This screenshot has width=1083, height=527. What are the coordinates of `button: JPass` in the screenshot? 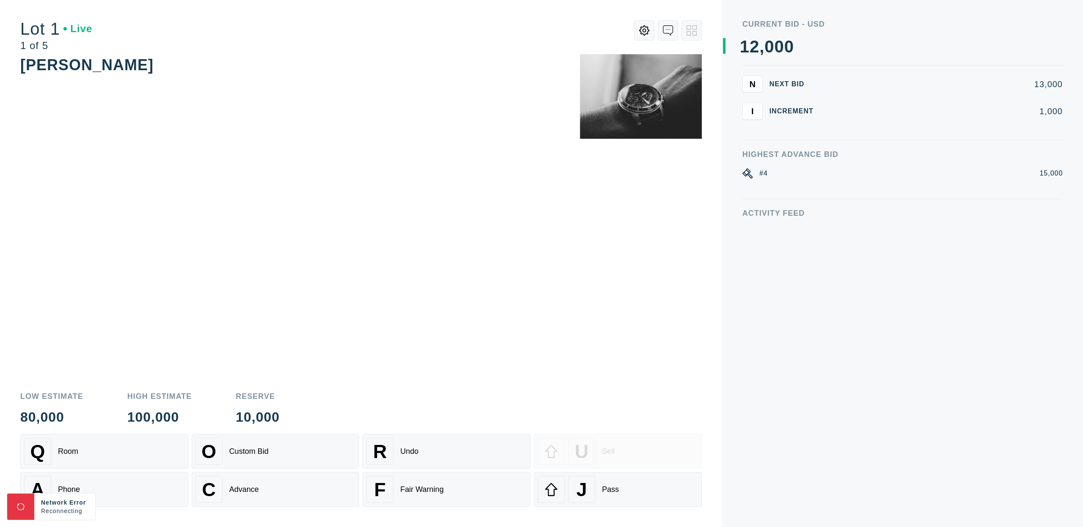 It's located at (618, 490).